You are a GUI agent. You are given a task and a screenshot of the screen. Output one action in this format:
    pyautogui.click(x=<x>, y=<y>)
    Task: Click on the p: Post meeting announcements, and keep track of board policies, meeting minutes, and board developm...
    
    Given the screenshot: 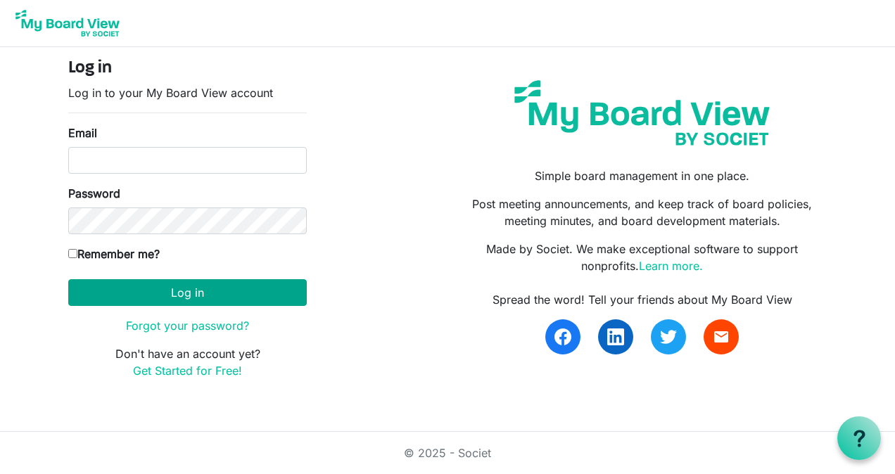 What is the action you would take?
    pyautogui.click(x=642, y=212)
    